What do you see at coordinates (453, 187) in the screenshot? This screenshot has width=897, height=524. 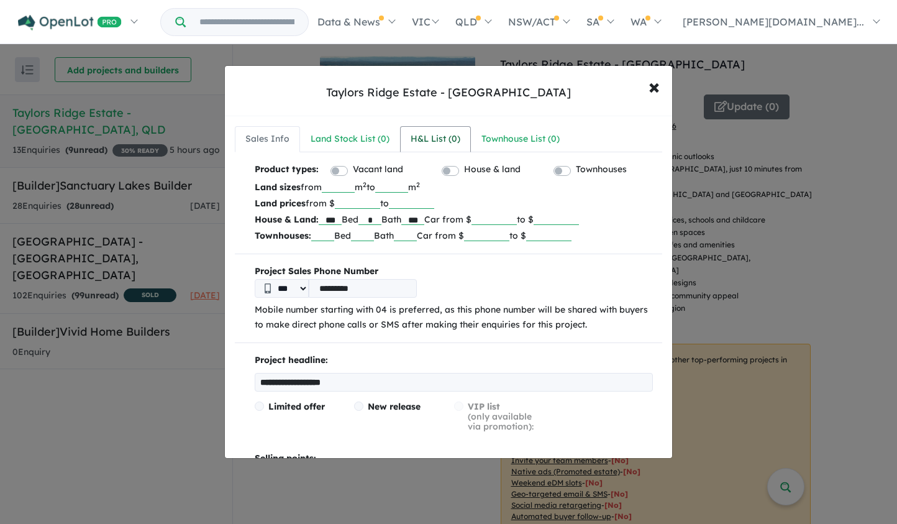 I see `p: from m to m` at bounding box center [453, 187].